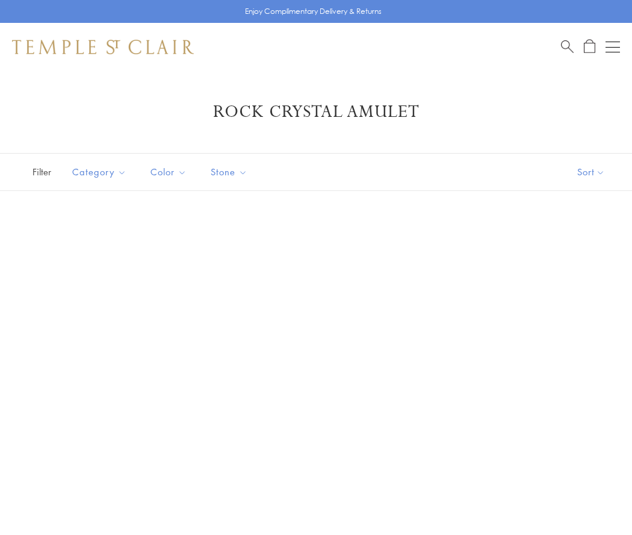 The width and height of the screenshot is (632, 535). I want to click on img: Temple St. Clair, so click(103, 47).